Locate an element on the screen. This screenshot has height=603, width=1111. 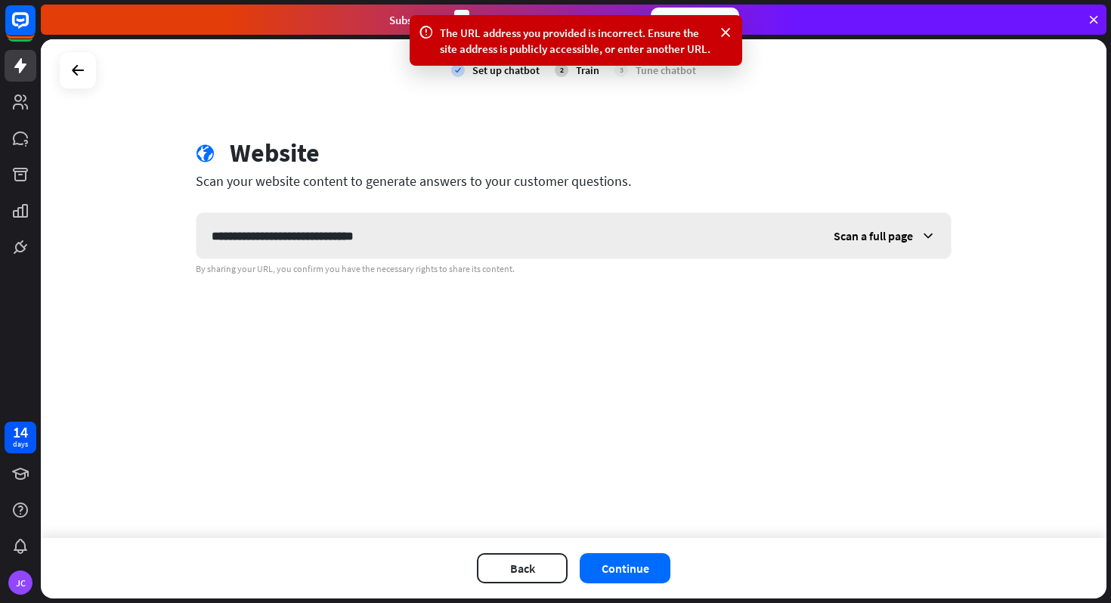
div: Website is located at coordinates (274, 153).